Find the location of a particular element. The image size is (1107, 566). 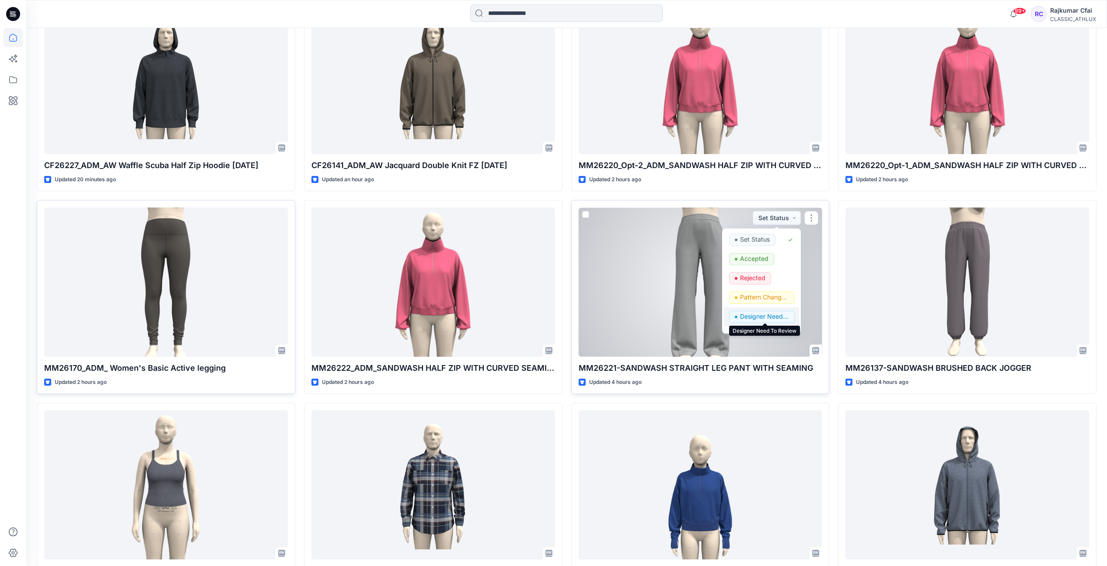

a: CF26159-GE-INDIGO-YARN-DYE-PLAID-LS-SHIRT- is located at coordinates (433, 484).